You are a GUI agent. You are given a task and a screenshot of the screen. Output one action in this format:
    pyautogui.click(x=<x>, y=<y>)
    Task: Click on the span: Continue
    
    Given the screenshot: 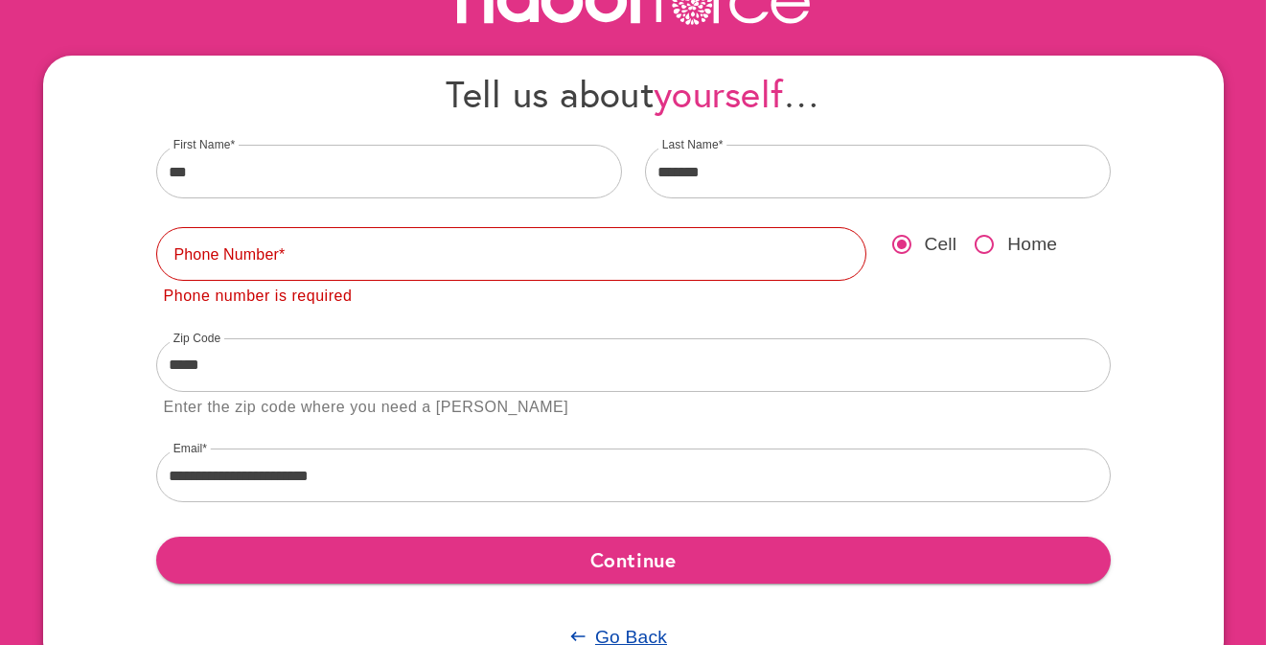 What is the action you would take?
    pyautogui.click(x=633, y=560)
    